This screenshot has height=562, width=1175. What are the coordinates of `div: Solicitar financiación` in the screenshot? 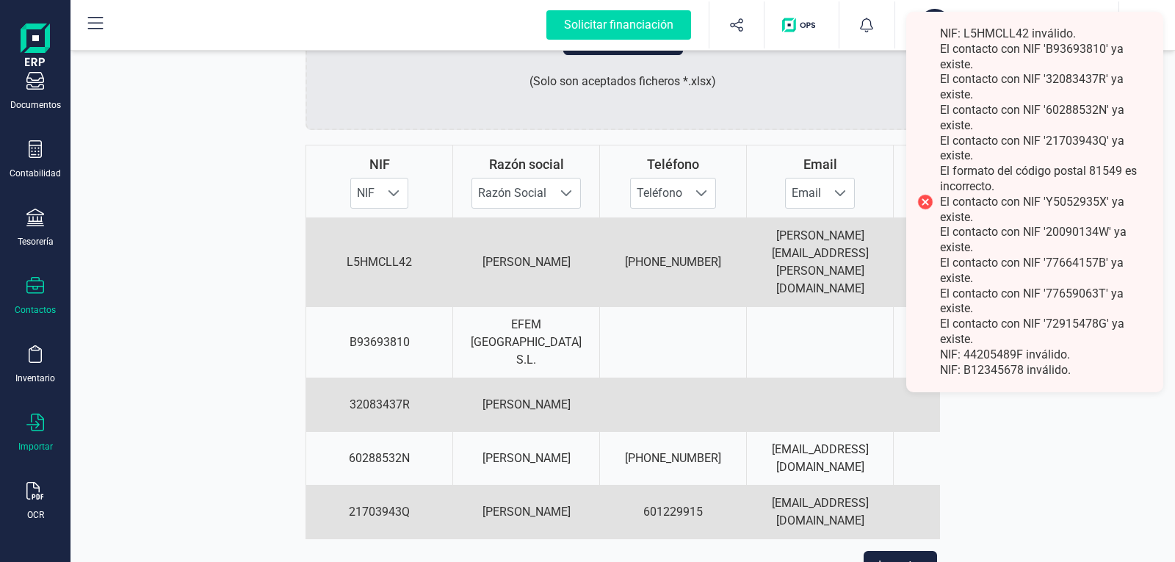 It's located at (619, 25).